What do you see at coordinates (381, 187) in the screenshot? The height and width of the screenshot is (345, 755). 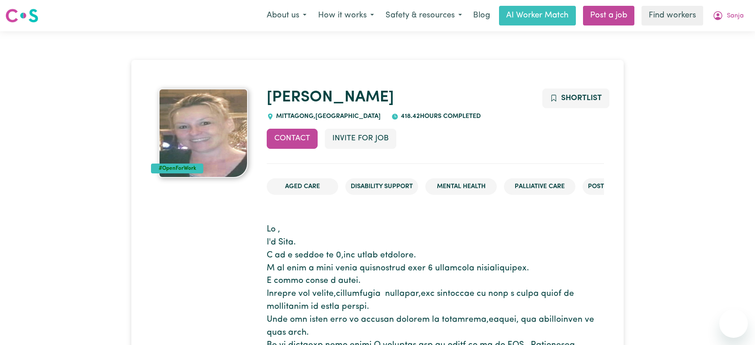 I see `li: Disability Support` at bounding box center [381, 187].